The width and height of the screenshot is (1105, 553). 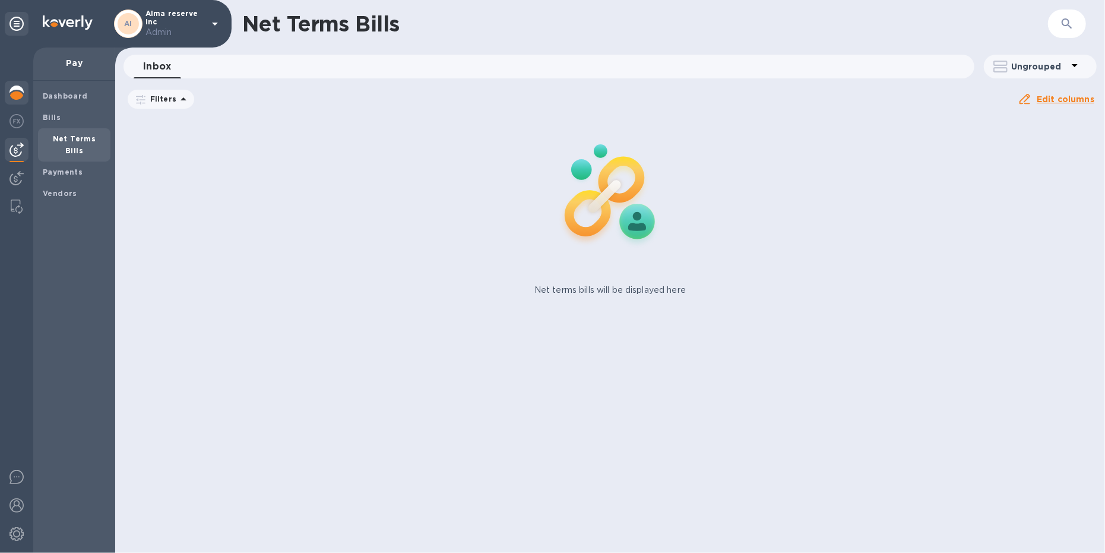 What do you see at coordinates (610, 290) in the screenshot?
I see `p: Net terms bills will be displayed here` at bounding box center [610, 290].